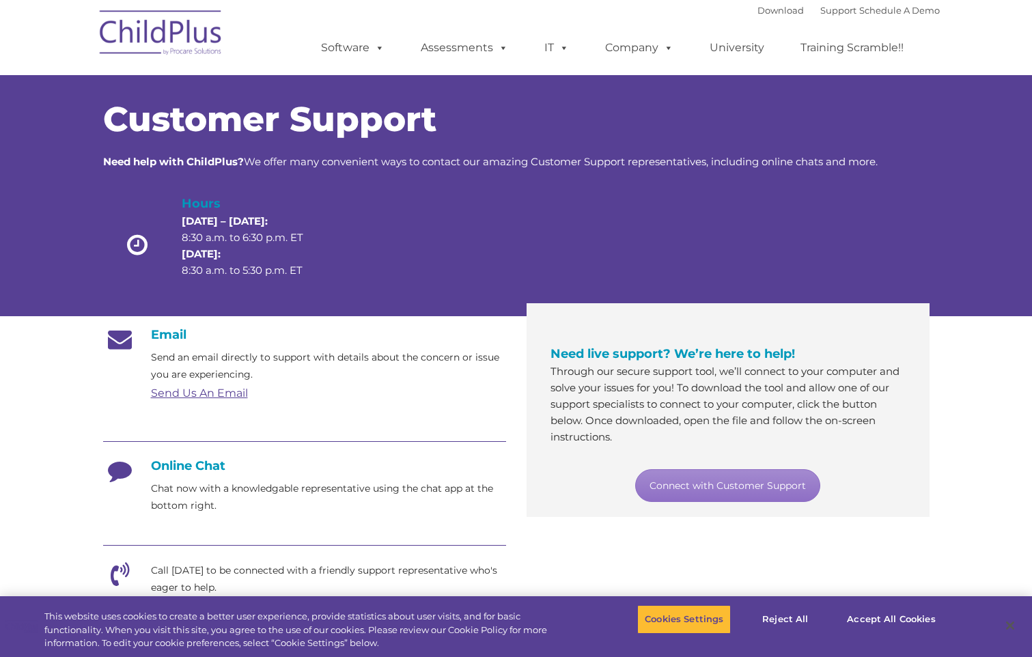 This screenshot has width=1032, height=657. I want to click on p: Through our secure support tool, we’ll connect to your computer and solve your issues for you! To..., so click(728, 404).